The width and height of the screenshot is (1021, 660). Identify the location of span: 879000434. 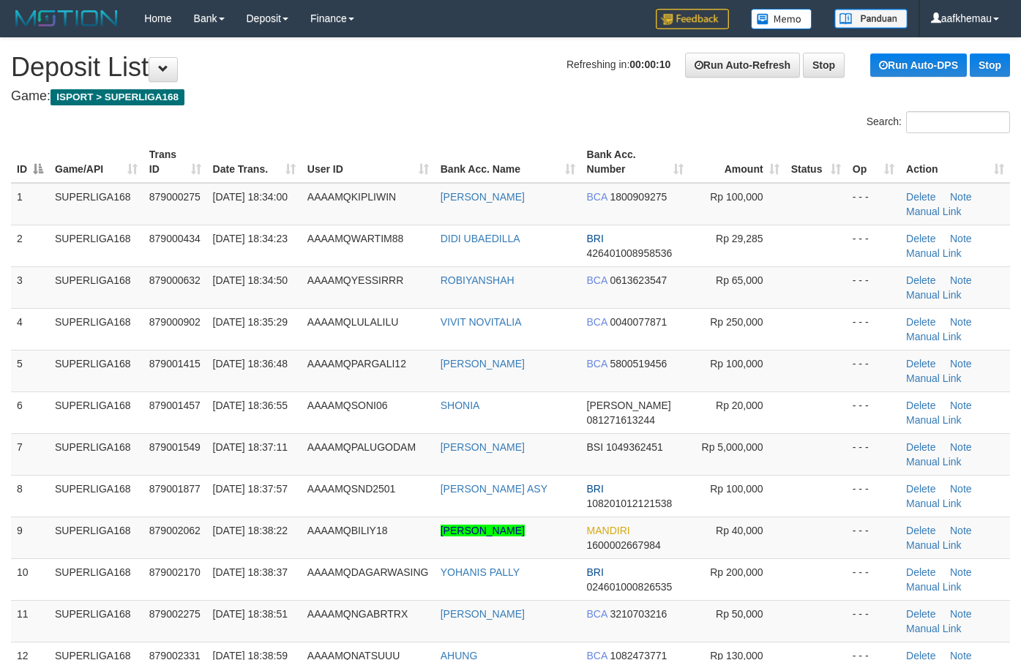
(175, 239).